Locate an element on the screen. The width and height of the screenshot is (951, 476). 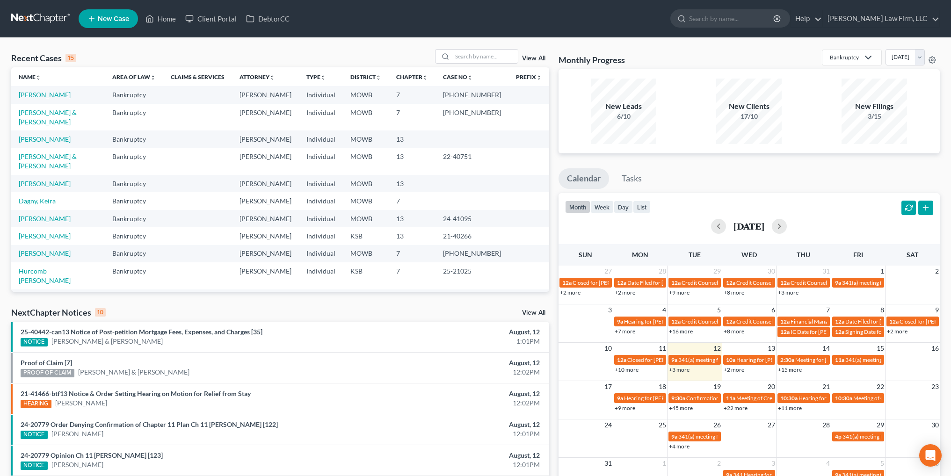
a: Case Nounfold_more is located at coordinates (458, 77).